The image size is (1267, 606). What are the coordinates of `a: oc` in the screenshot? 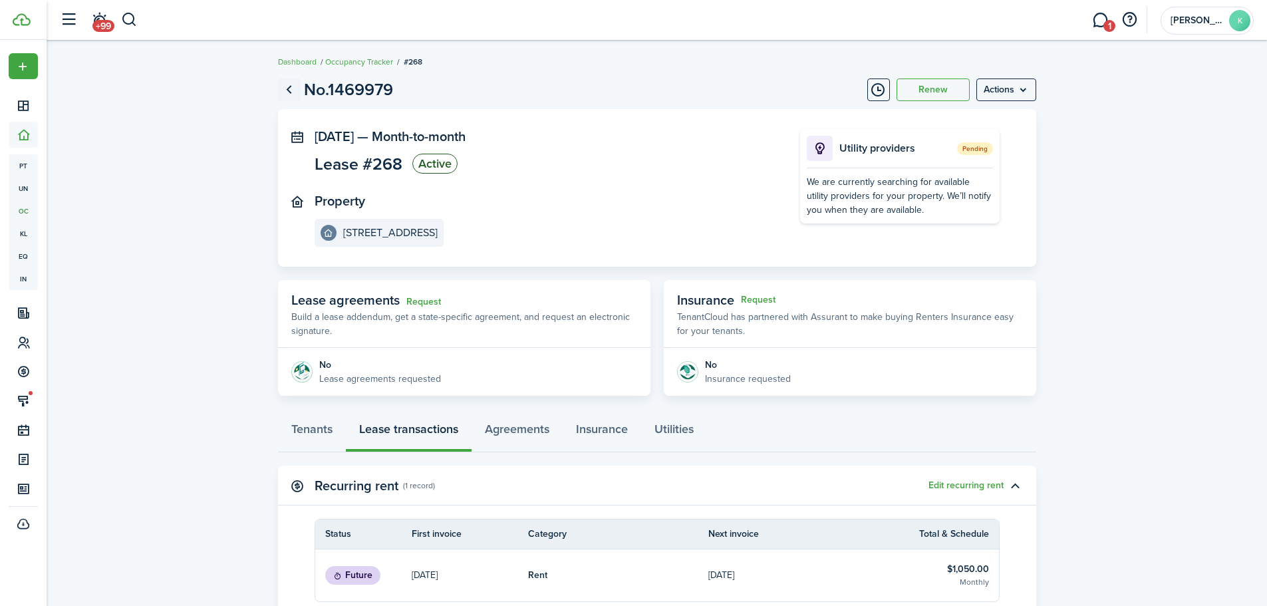 It's located at (23, 211).